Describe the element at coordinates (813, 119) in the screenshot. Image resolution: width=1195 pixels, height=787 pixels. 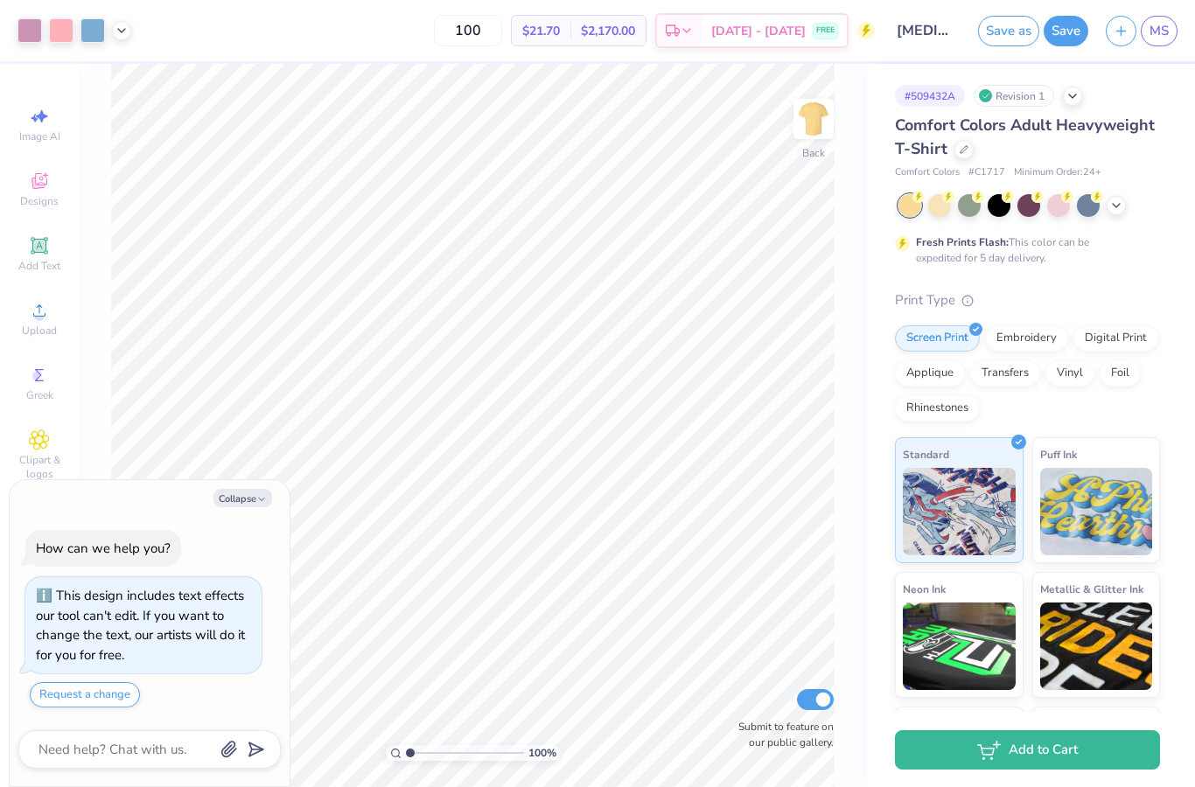
I see `img: Back` at that location.